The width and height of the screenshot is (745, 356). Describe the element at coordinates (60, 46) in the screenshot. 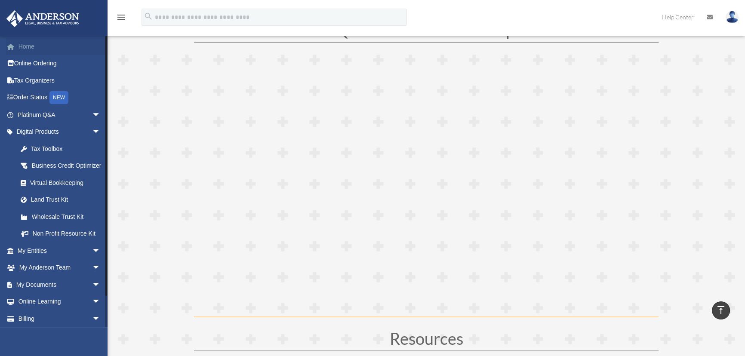

I see `a: Home` at that location.